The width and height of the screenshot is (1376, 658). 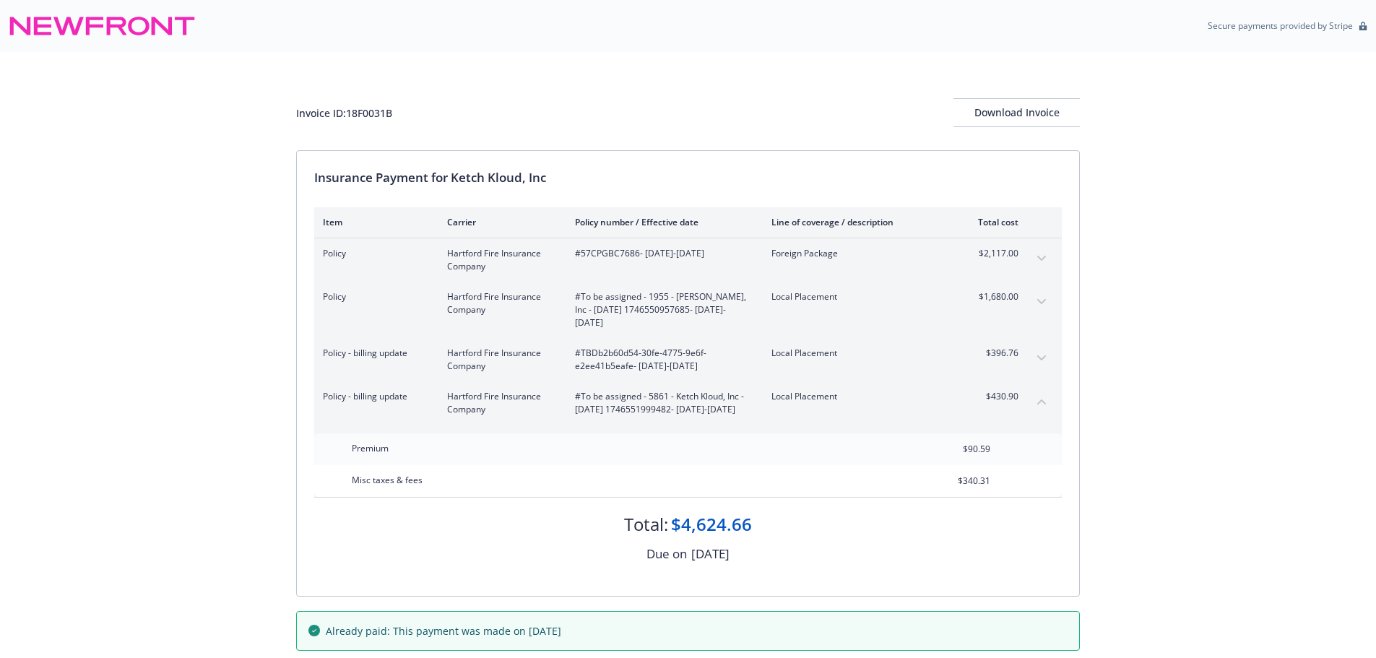 What do you see at coordinates (688, 403) in the screenshot?
I see `div: Policy - billing updateHartford Fire Insurance Company#To be assigned - 5861 - Ketch Kloud, Inc -...` at bounding box center [688, 403].